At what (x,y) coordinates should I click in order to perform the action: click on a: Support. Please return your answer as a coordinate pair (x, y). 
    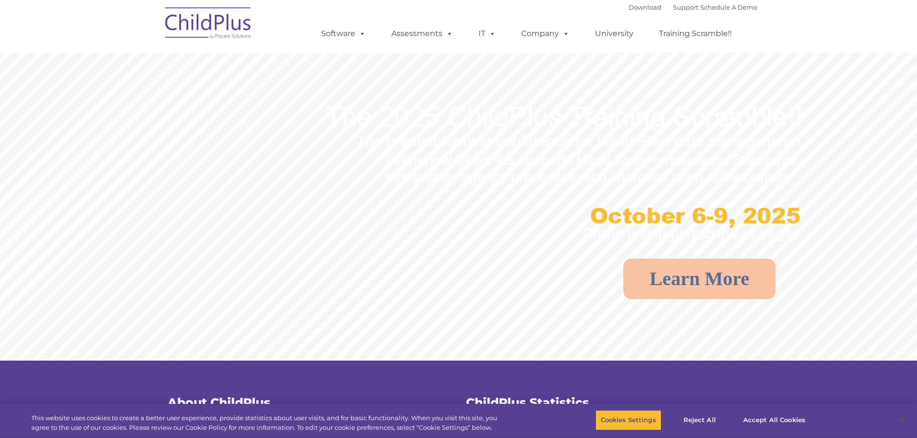
    Looking at the image, I should click on (685, 7).